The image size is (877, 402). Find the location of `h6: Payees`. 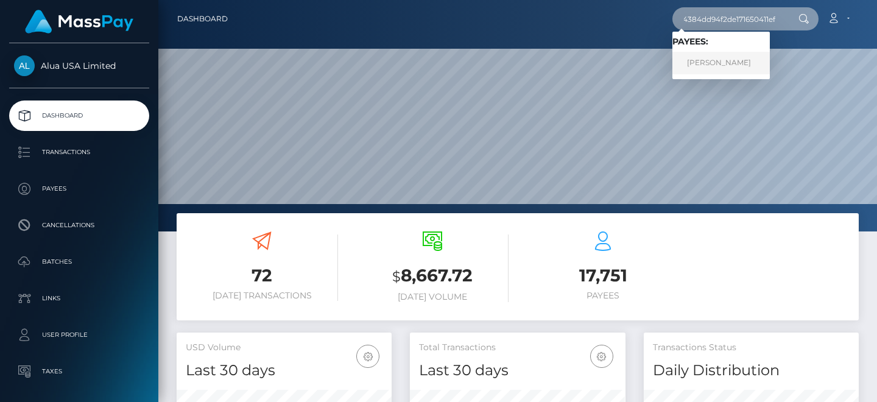

h6: Payees is located at coordinates (603, 295).